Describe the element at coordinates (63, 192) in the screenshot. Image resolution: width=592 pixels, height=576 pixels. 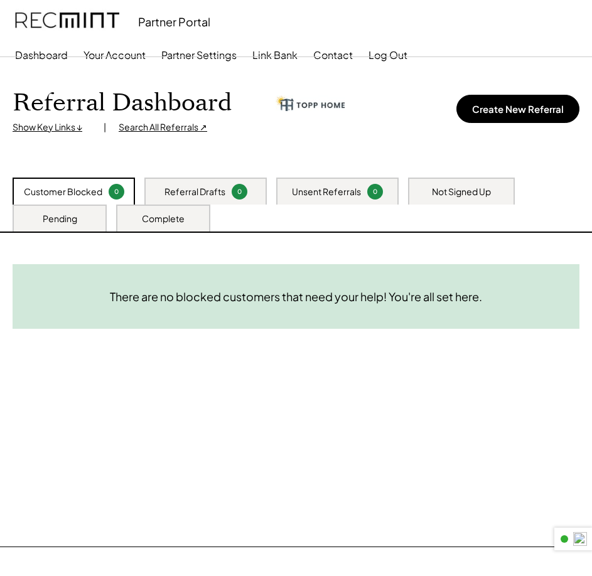
I see `div: Customer Blocked` at that location.